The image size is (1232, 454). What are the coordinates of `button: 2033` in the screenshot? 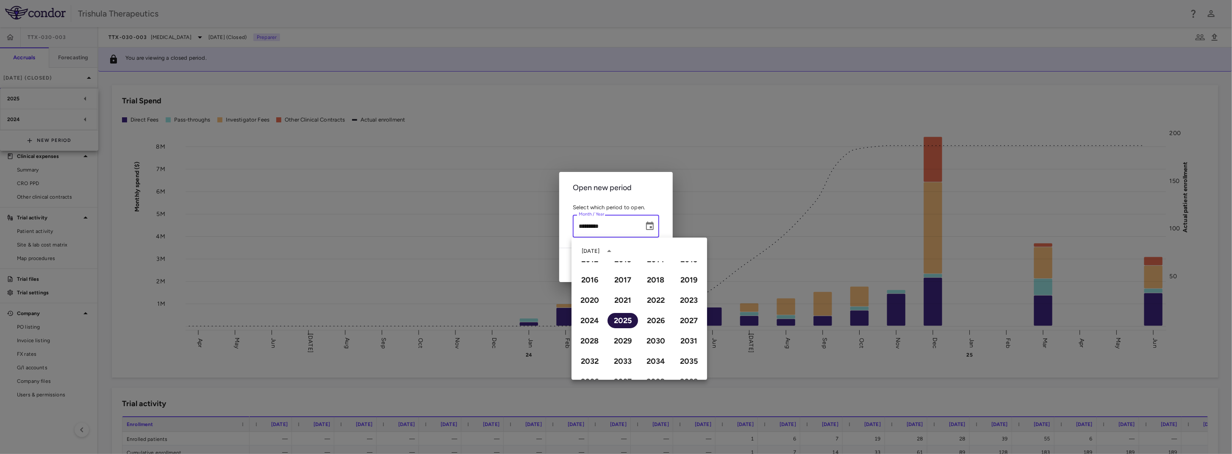 It's located at (623, 361).